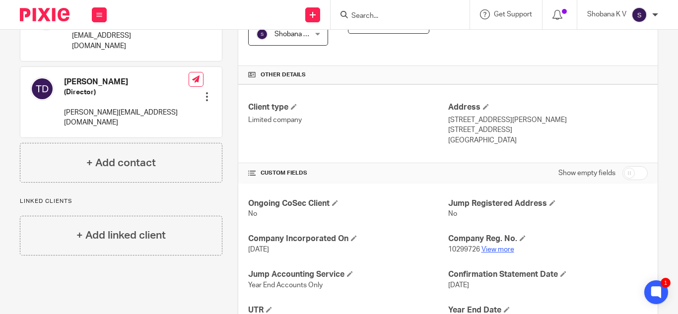 The image size is (678, 314). Describe the element at coordinates (348, 120) in the screenshot. I see `p: Limited company` at that location.